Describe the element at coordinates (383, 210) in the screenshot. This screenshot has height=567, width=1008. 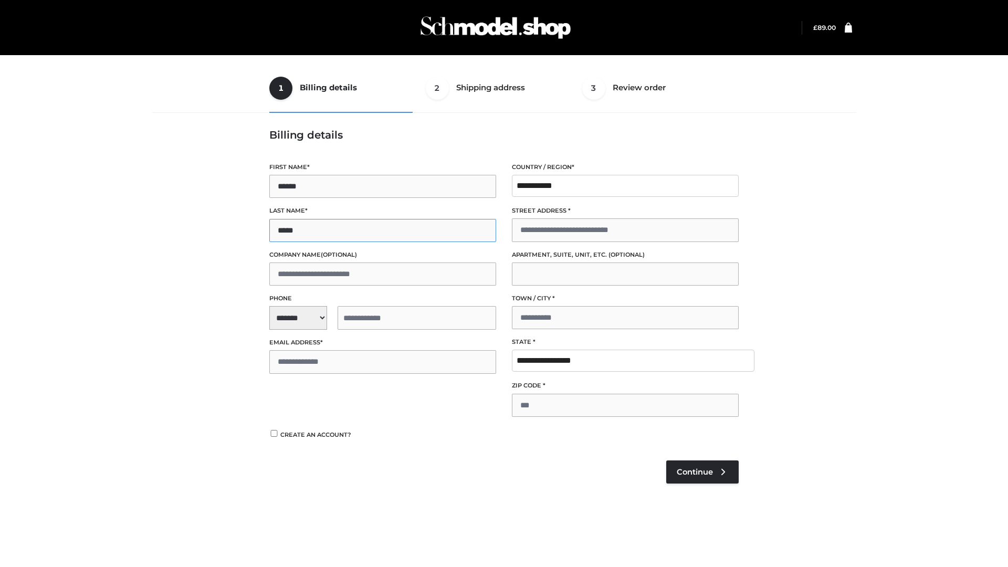
I see `label: Last name` at that location.